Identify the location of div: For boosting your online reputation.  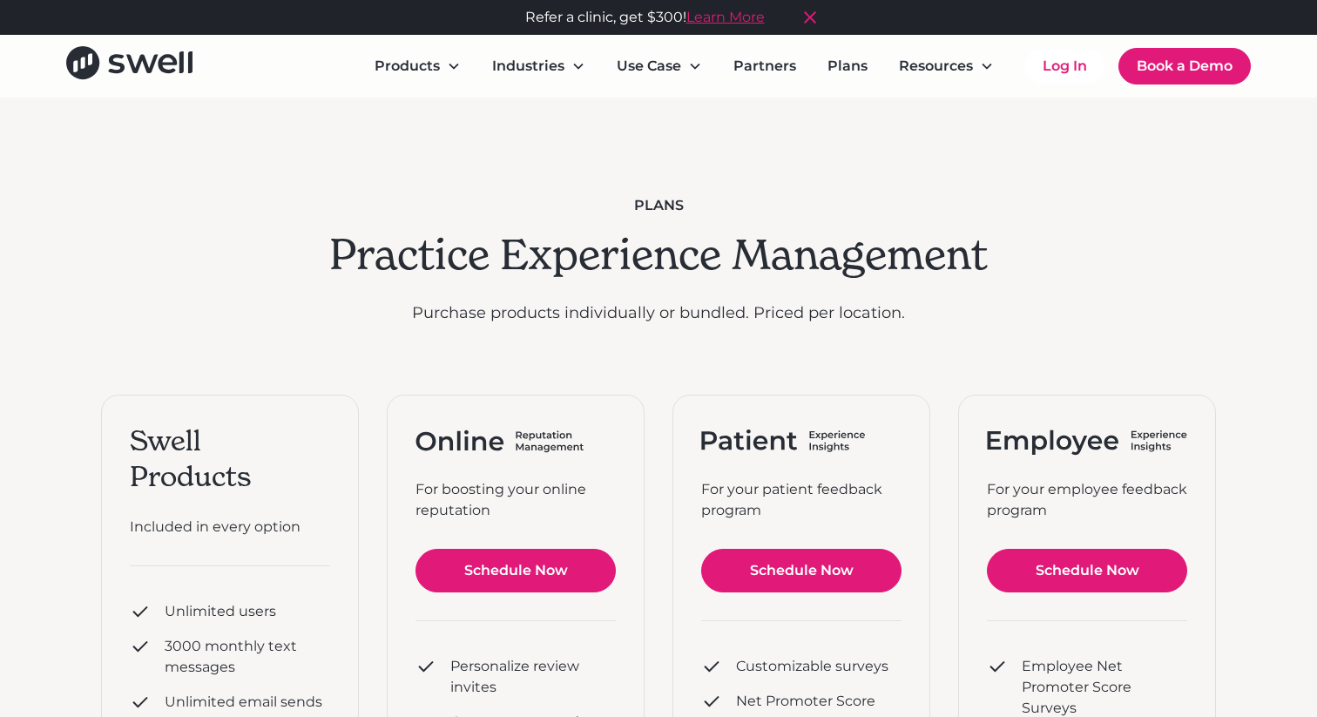
(516, 500).